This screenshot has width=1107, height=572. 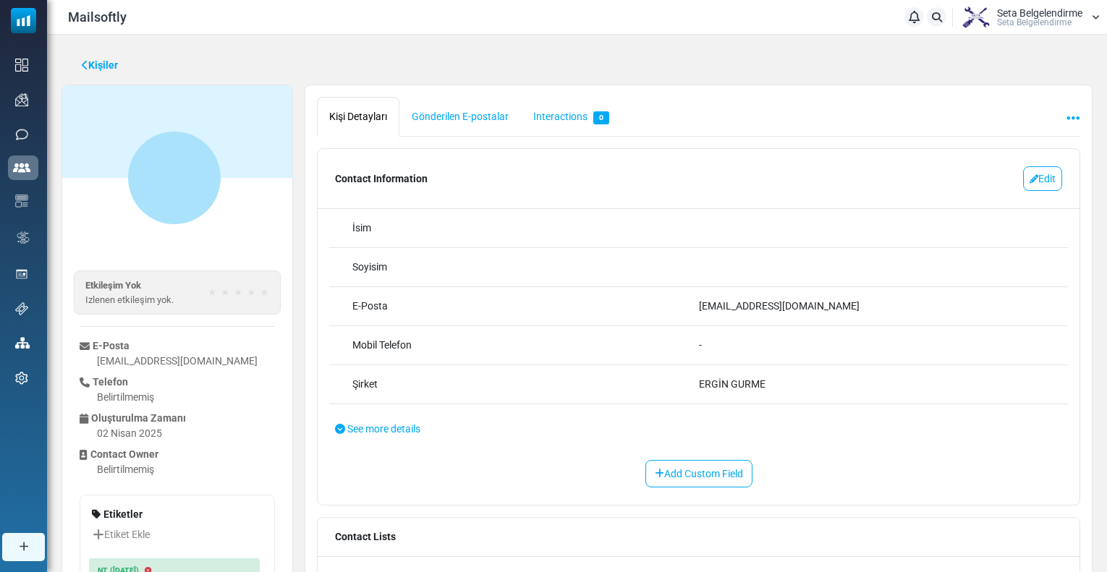 What do you see at coordinates (124, 535) in the screenshot?
I see `a: Etiket Ekle` at bounding box center [124, 535].